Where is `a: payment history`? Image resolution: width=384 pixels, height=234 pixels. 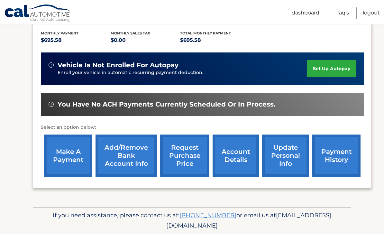
a: payment history is located at coordinates (336, 155).